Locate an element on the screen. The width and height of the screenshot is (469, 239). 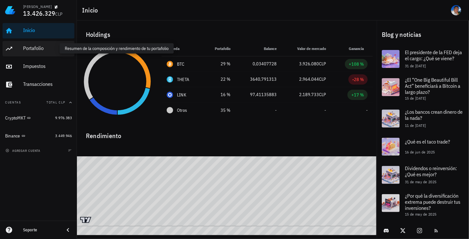
a: Portafolio is located at coordinates (38, 49).